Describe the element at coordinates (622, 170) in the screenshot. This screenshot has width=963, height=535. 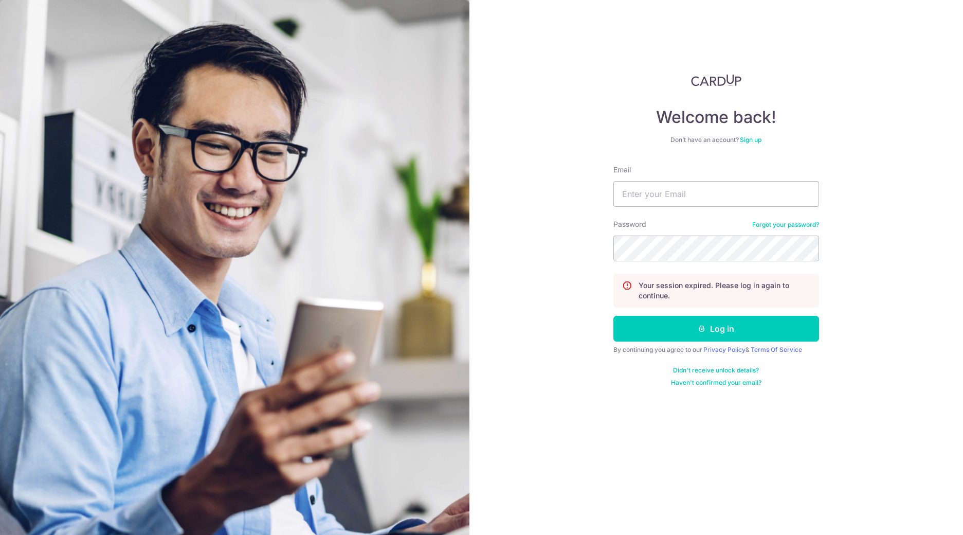
I see `label: Email` at that location.